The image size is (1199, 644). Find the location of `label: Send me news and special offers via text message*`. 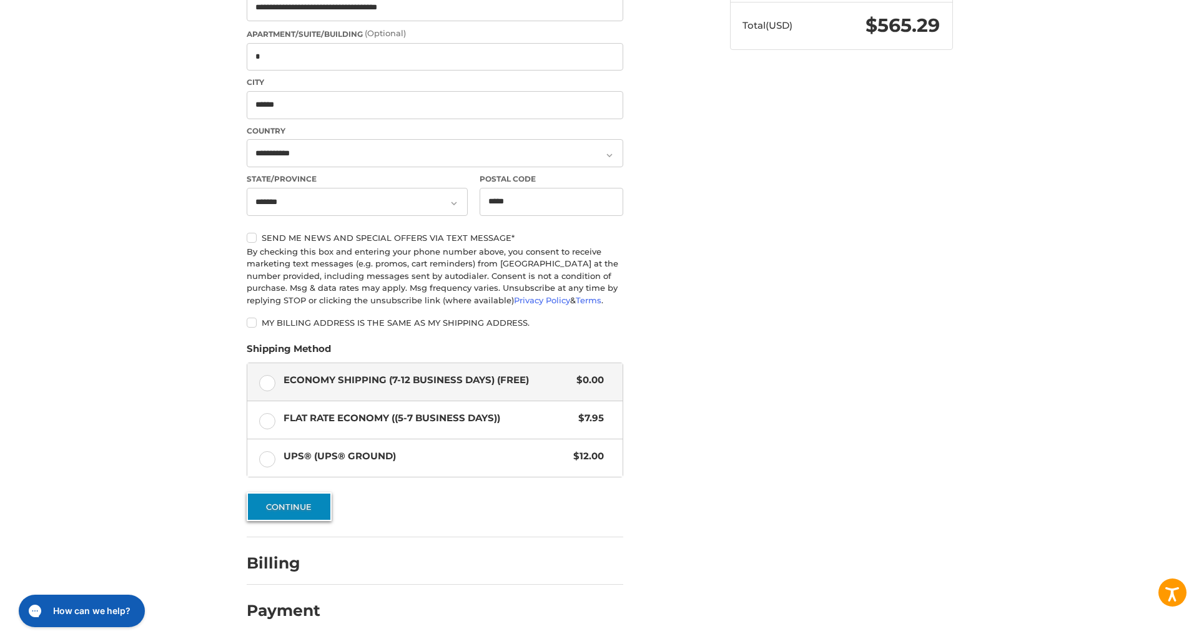

label: Send me news and special offers via text message* is located at coordinates (435, 238).